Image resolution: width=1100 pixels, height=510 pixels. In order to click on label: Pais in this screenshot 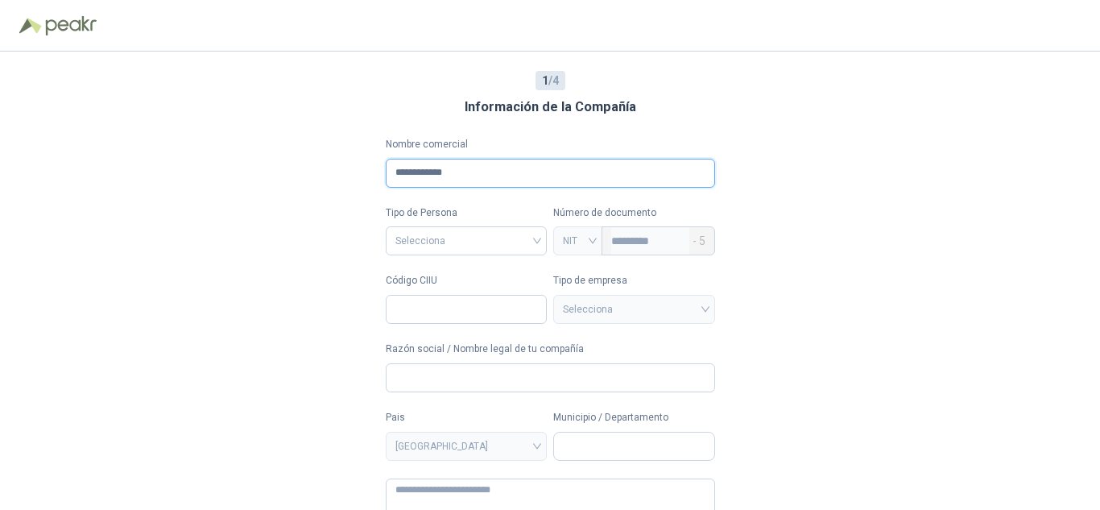, I will do `click(466, 417)`.